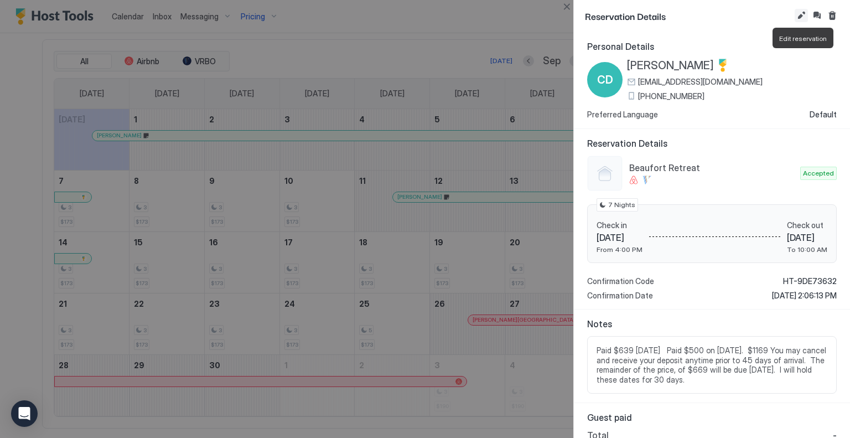 The image size is (850, 438). Describe the element at coordinates (620, 281) in the screenshot. I see `span: Confirmation Code` at that location.